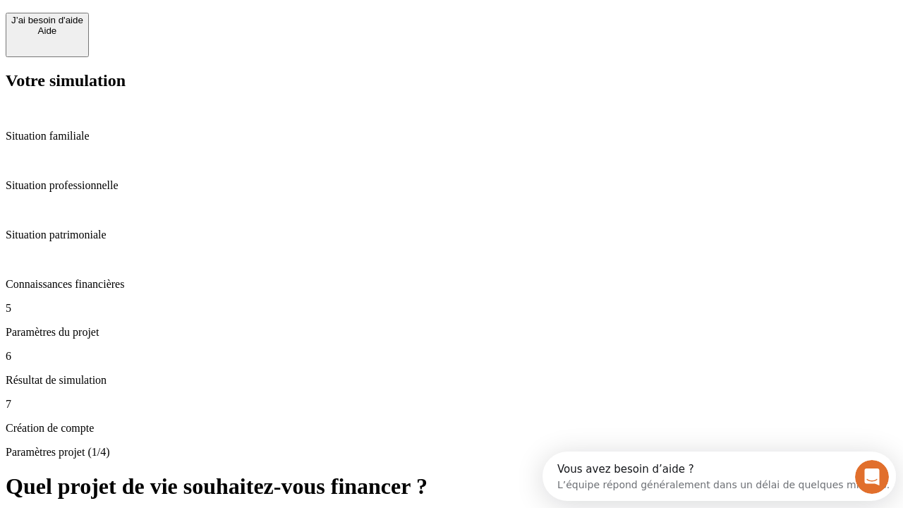 The width and height of the screenshot is (903, 508). What do you see at coordinates (47, 35) in the screenshot?
I see `button: J’ai besoin d'aideAide` at bounding box center [47, 35].